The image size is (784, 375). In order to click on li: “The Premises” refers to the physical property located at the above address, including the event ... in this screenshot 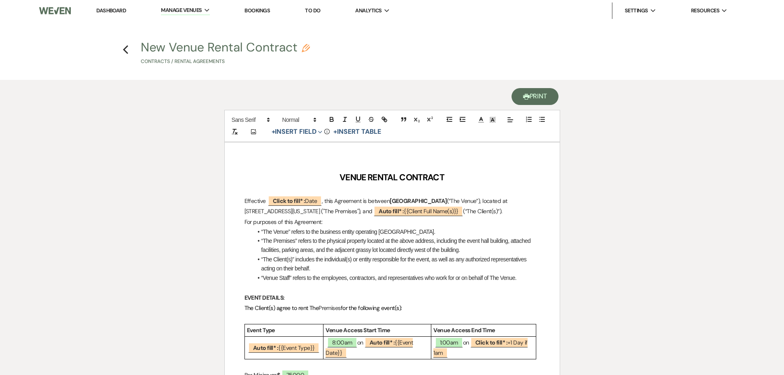, I will do `click(396, 245)`.